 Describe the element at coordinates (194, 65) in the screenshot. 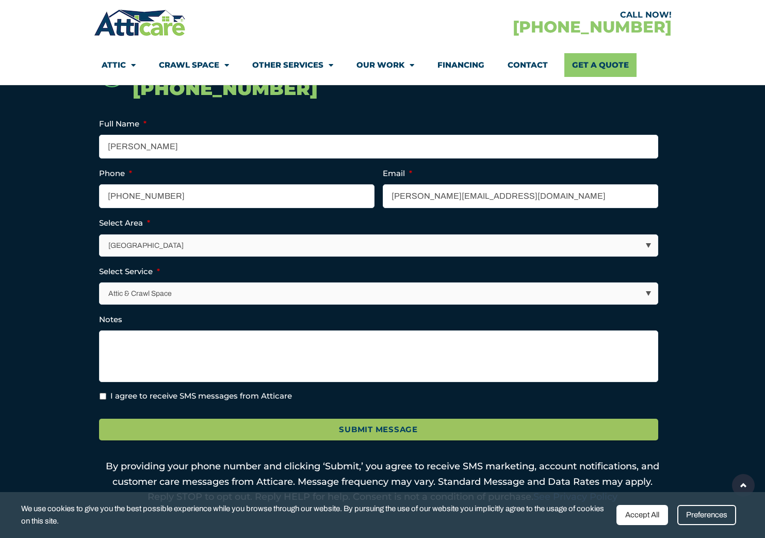

I see `a: Crawl Space` at that location.